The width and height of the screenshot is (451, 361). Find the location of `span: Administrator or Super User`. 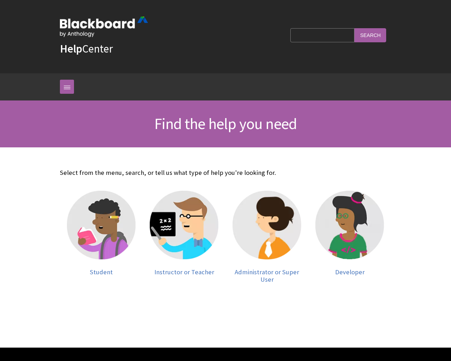

span: Administrator or Super User is located at coordinates (267, 276).